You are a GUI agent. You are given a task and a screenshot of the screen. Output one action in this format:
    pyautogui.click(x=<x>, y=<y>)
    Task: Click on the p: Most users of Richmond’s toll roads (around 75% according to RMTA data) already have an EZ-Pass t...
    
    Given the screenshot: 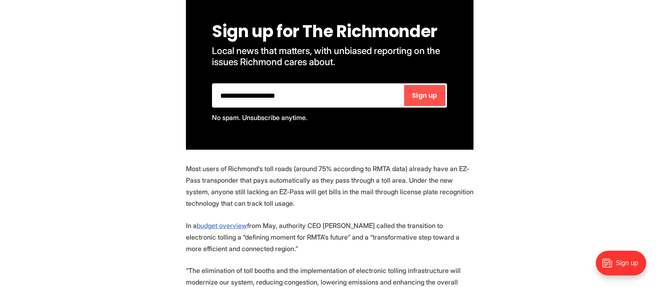 What is the action you would take?
    pyautogui.click(x=329, y=186)
    